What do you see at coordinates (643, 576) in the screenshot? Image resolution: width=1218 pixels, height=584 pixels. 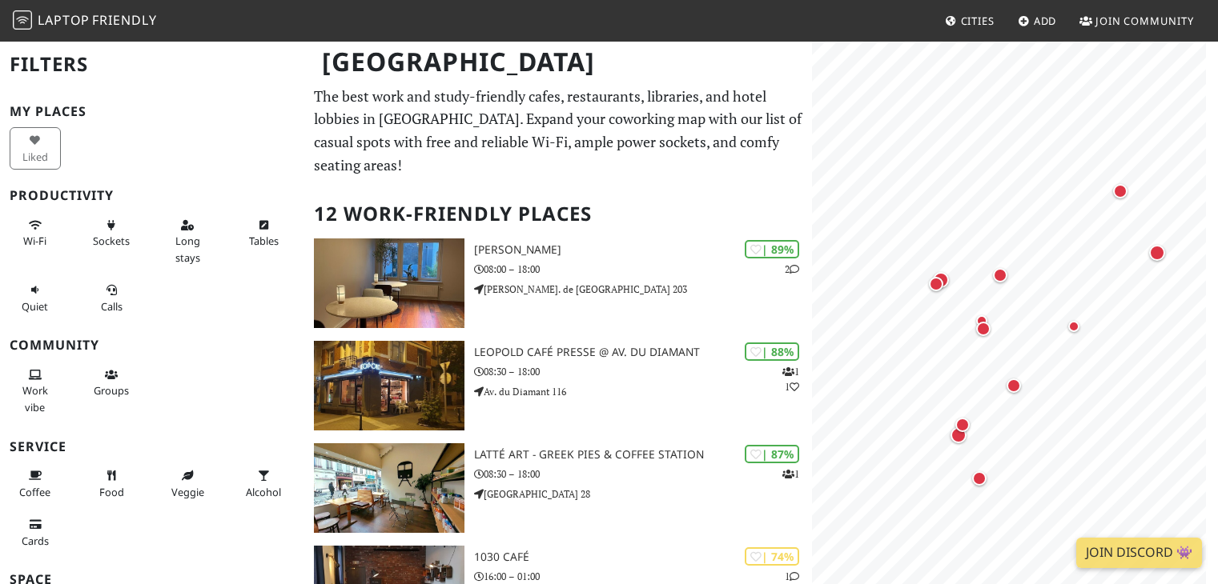 I see `p: 16:00 – 01:00` at bounding box center [643, 576].